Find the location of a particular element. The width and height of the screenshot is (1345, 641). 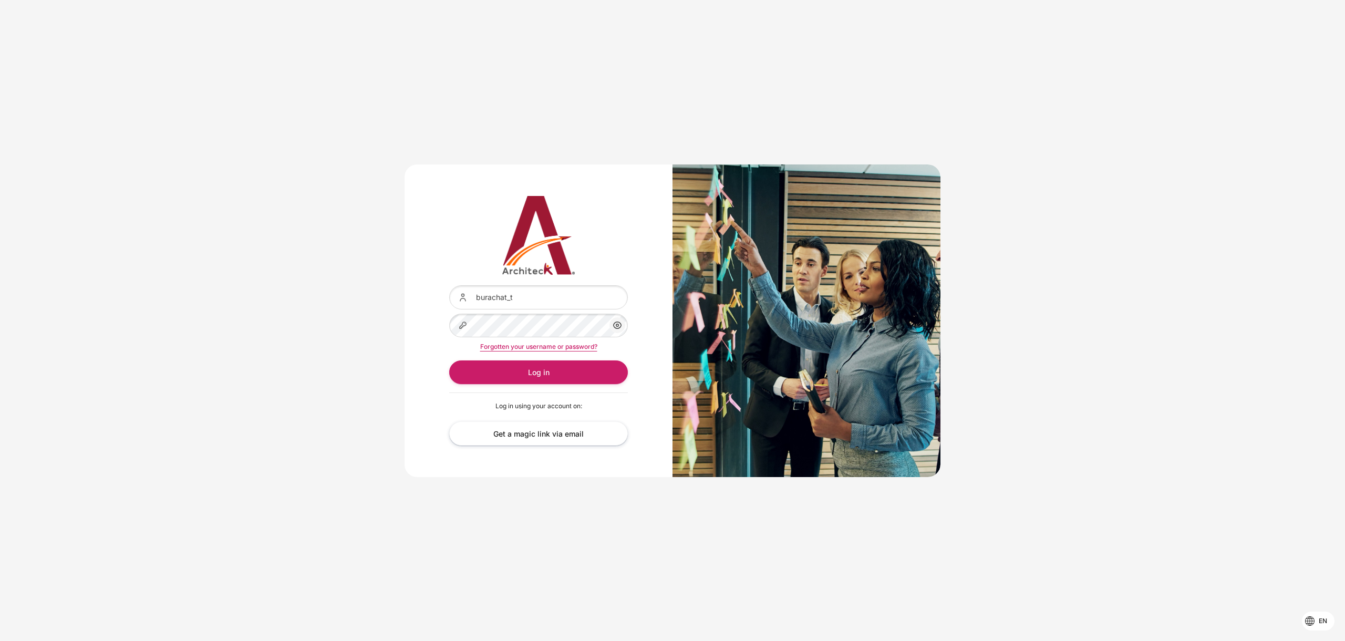

img: Architeck 12 is located at coordinates (539, 235).